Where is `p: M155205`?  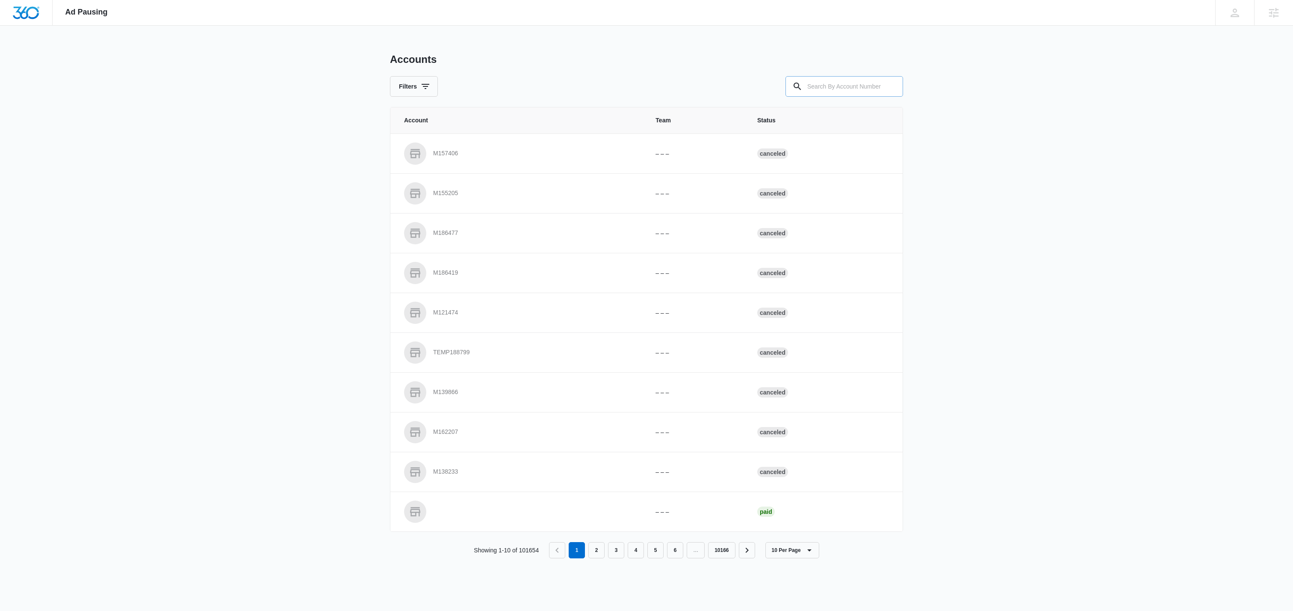
p: M155205 is located at coordinates (446, 193).